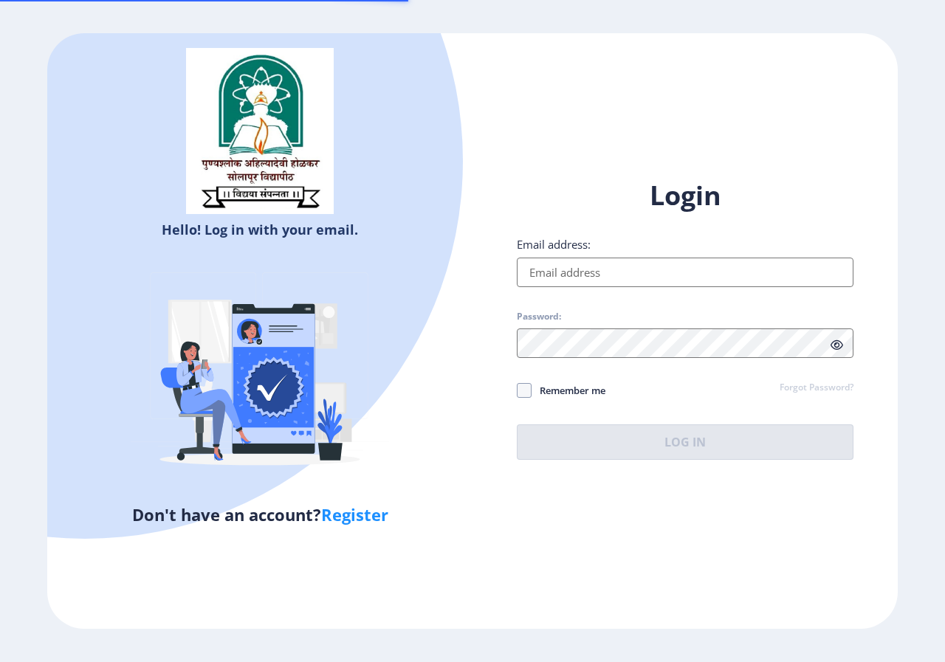 Image resolution: width=945 pixels, height=662 pixels. What do you see at coordinates (354, 514) in the screenshot?
I see `a: Register` at bounding box center [354, 514].